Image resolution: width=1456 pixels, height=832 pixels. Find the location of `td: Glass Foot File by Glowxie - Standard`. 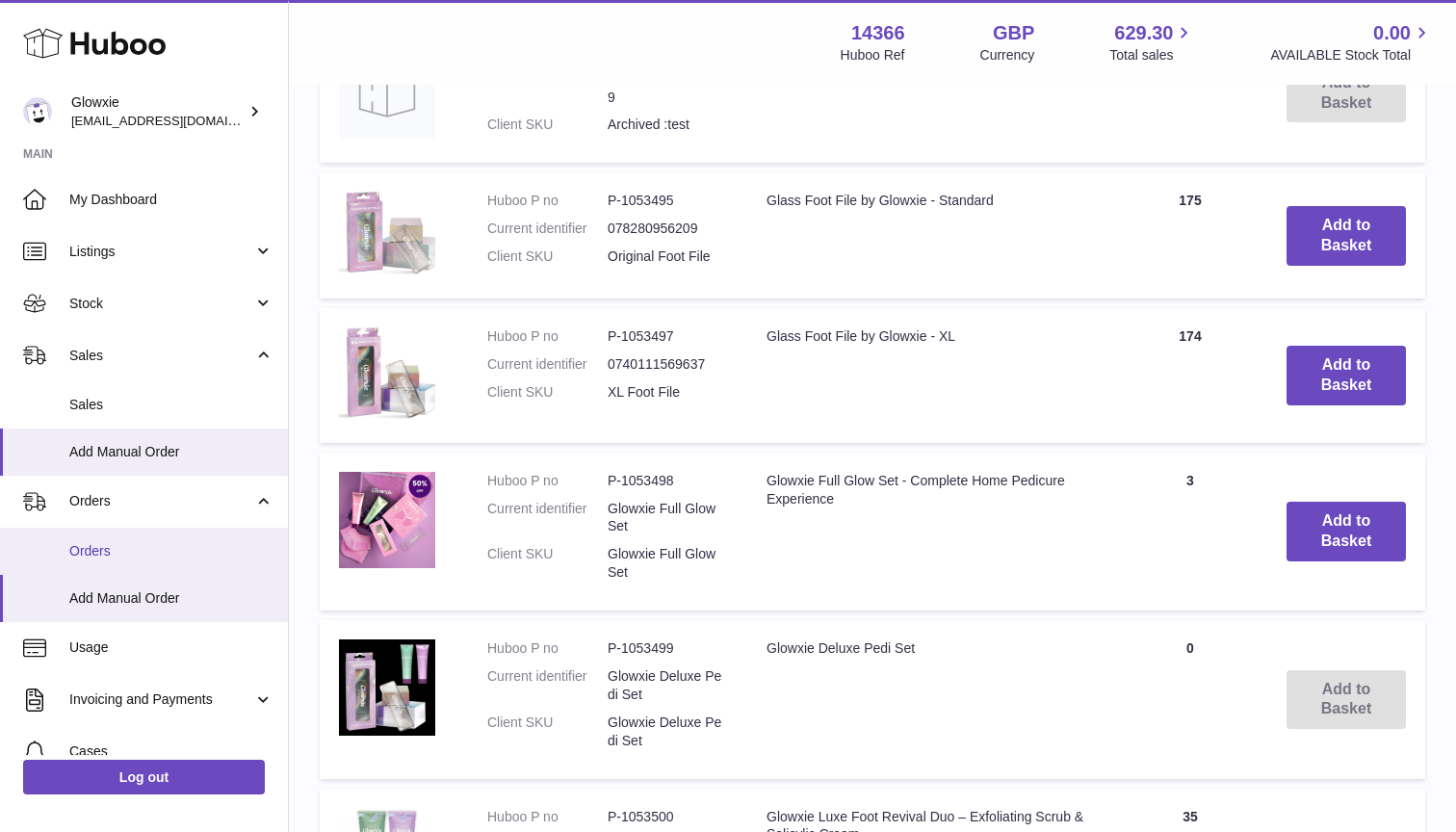

td: Glass Foot File by Glowxie - Standard is located at coordinates (930, 235).